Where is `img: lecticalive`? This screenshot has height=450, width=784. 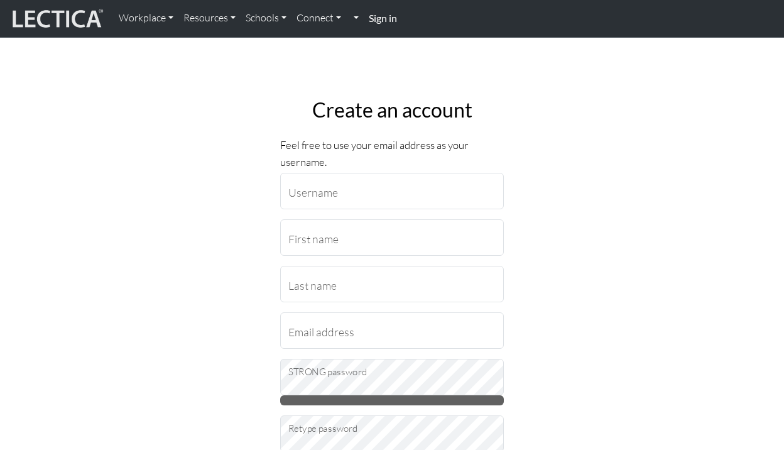 img: lecticalive is located at coordinates (57, 19).